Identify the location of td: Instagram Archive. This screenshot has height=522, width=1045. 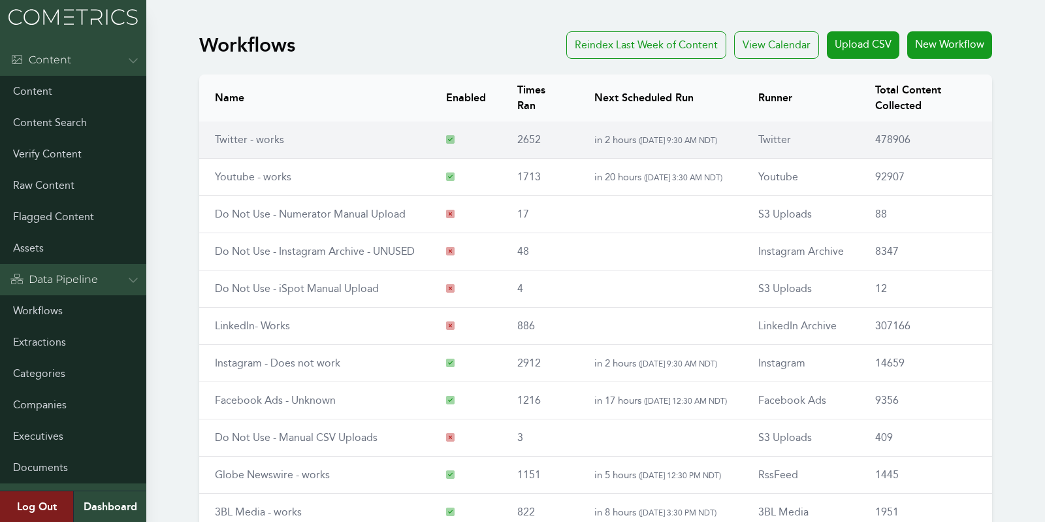
(800, 251).